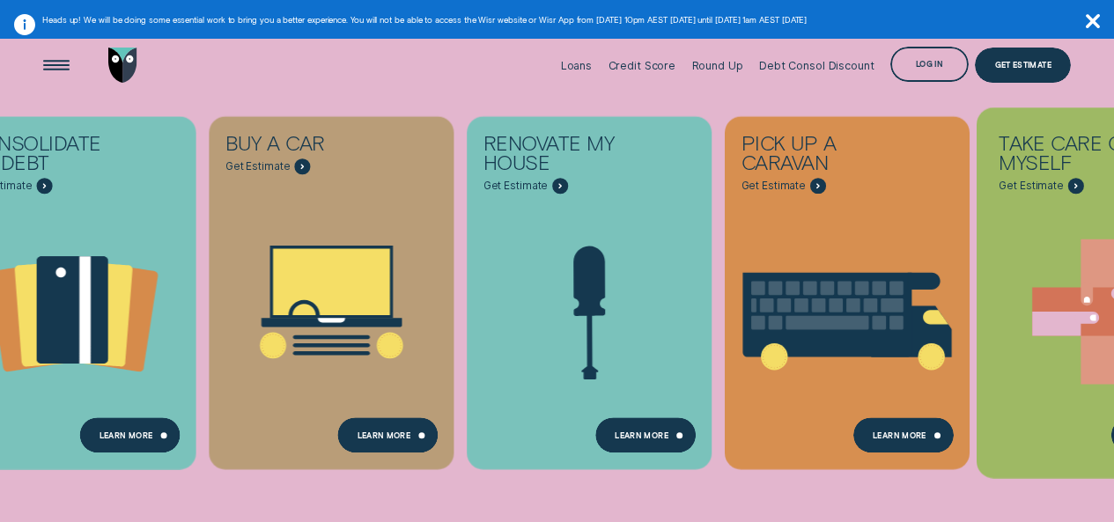  I want to click on div: Buy a car, so click(304, 145).